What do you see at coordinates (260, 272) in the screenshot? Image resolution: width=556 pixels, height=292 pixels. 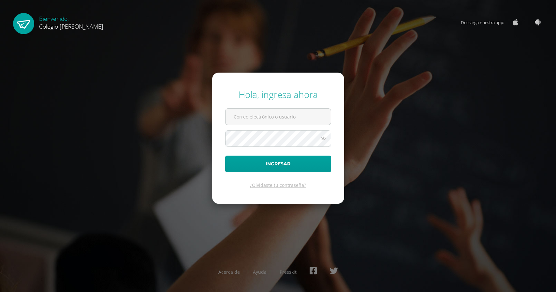 I see `a: Ayuda` at bounding box center [260, 272].